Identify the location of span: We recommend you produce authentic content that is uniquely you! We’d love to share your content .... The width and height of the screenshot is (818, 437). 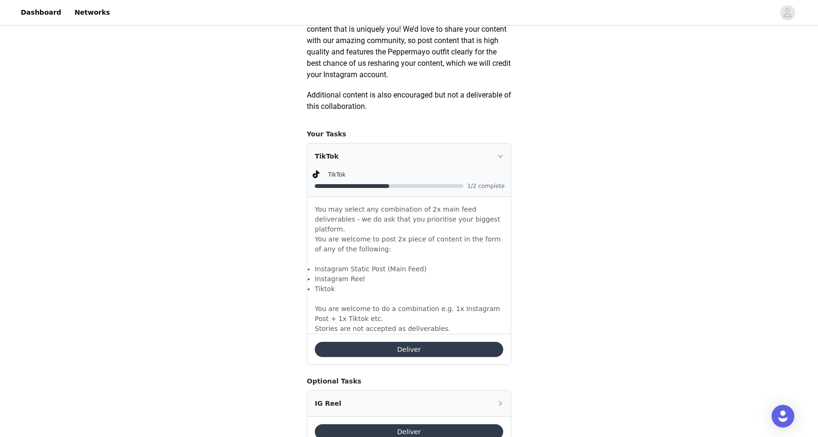
(409, 46).